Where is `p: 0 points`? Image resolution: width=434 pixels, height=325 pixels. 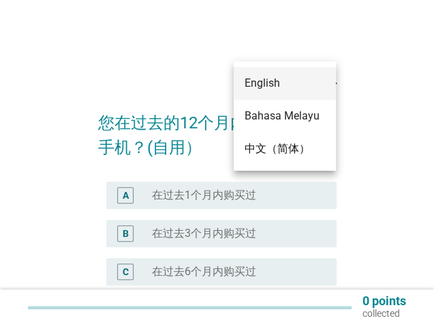
p: 0 points is located at coordinates (385, 301).